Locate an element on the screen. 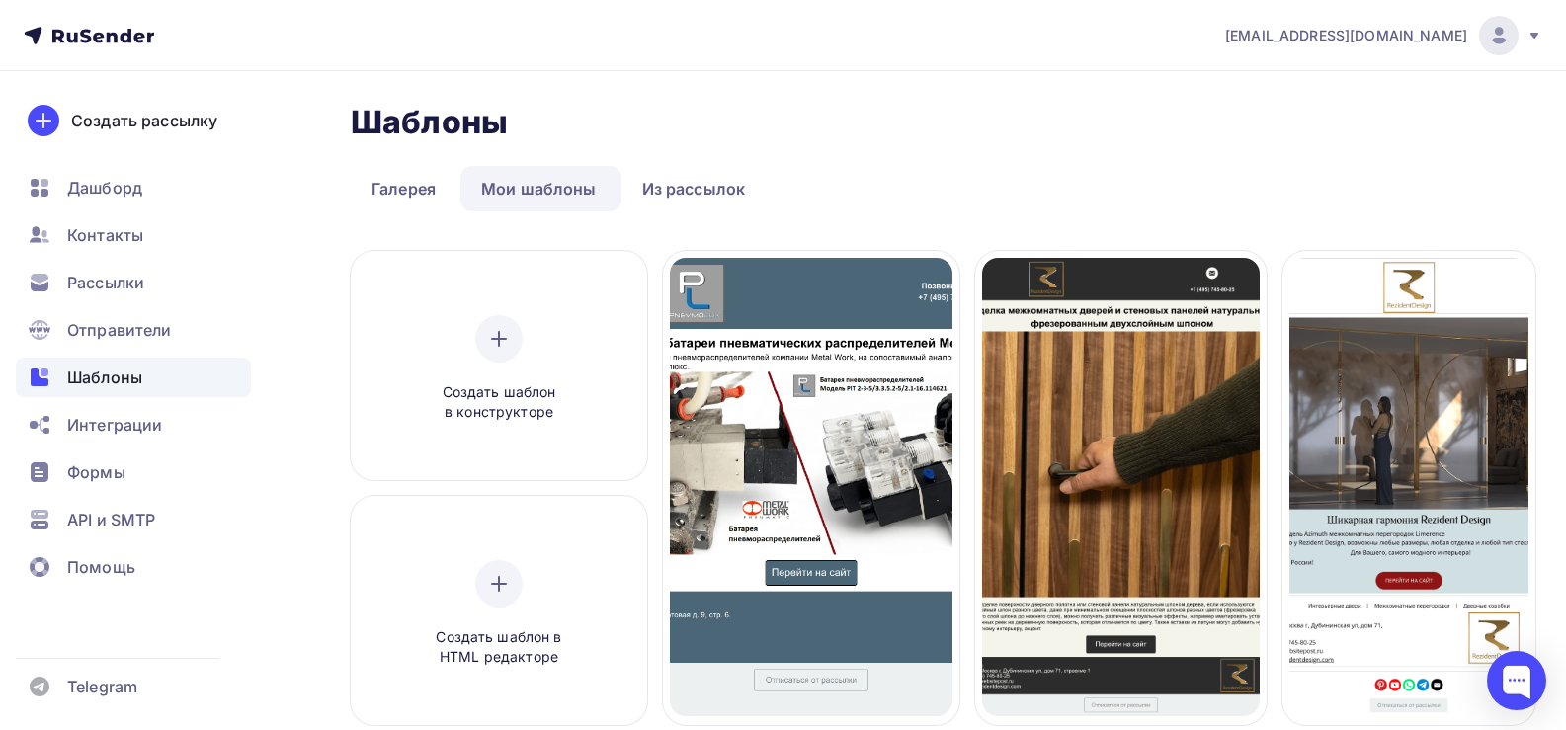 The image size is (1566, 730). span: Интеграции is located at coordinates (115, 425).